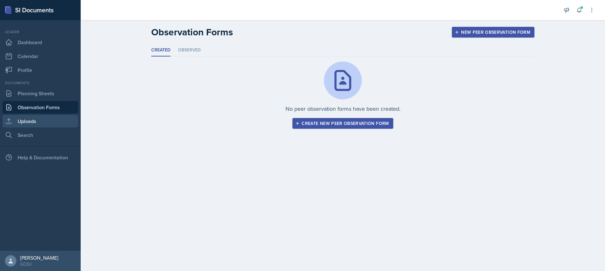 This screenshot has width=605, height=271. I want to click on a: Dashboard, so click(40, 42).